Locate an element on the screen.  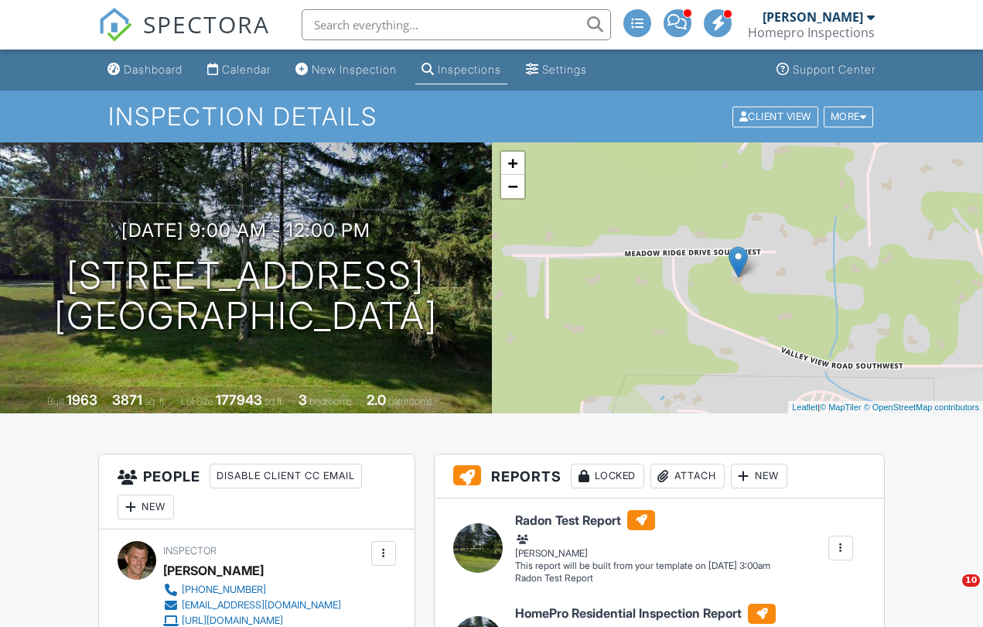
a: © OpenStreetMap contributors is located at coordinates (921, 407).